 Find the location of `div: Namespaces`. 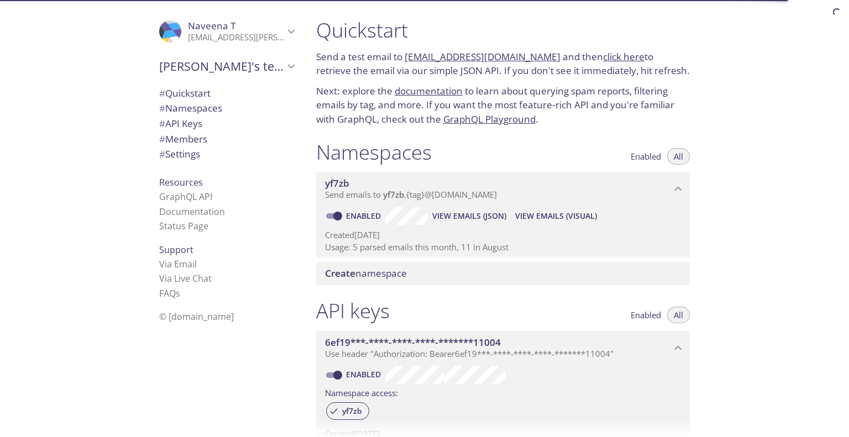

div: Namespaces is located at coordinates (227, 108).